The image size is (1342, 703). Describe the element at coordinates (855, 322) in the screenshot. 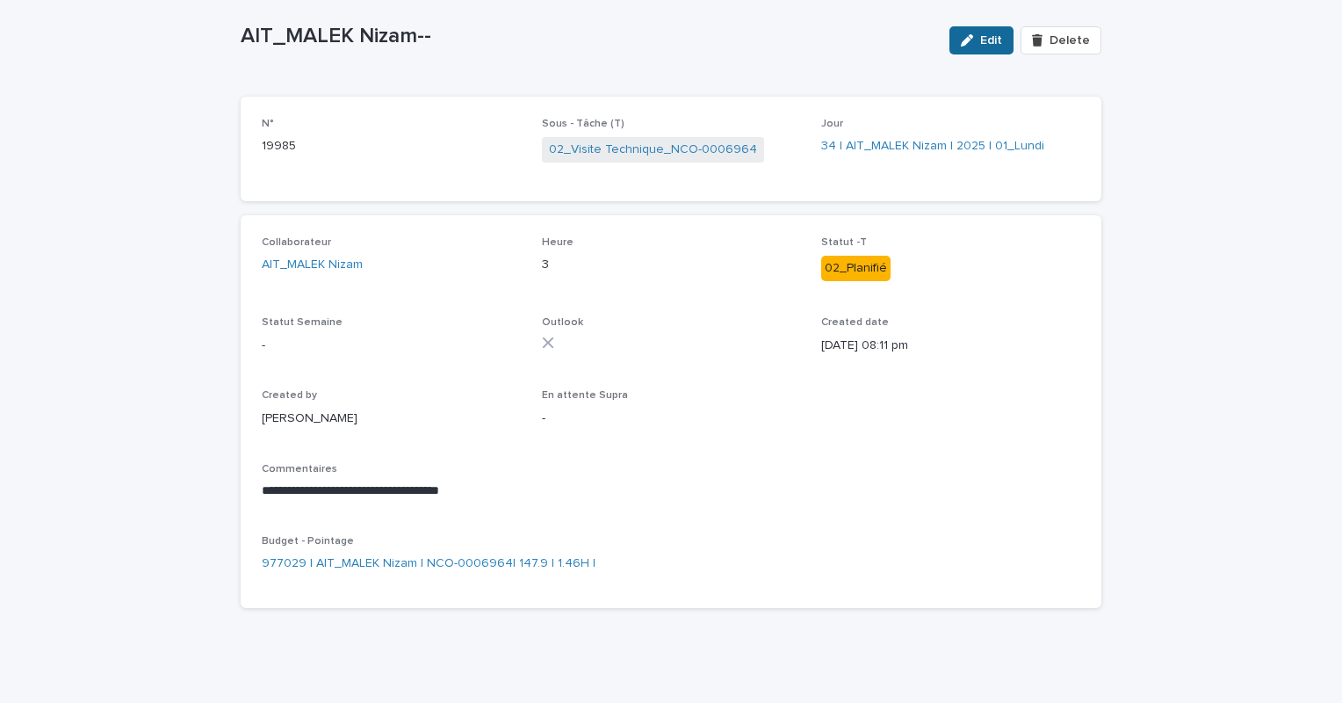

I see `span: Created date` at that location.